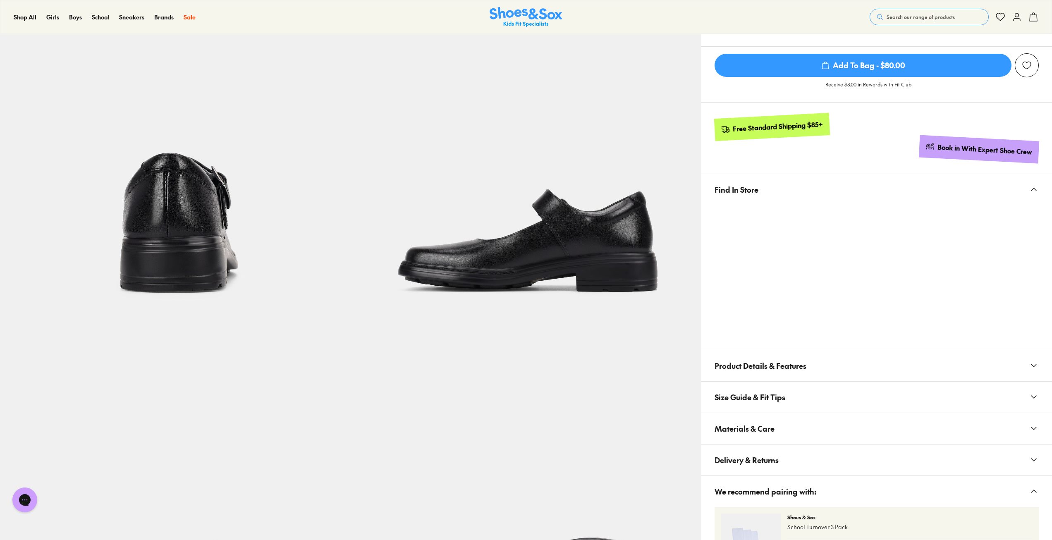 This screenshot has width=1052, height=540. What do you see at coordinates (736, 189) in the screenshot?
I see `span: Find In Store` at bounding box center [736, 189].